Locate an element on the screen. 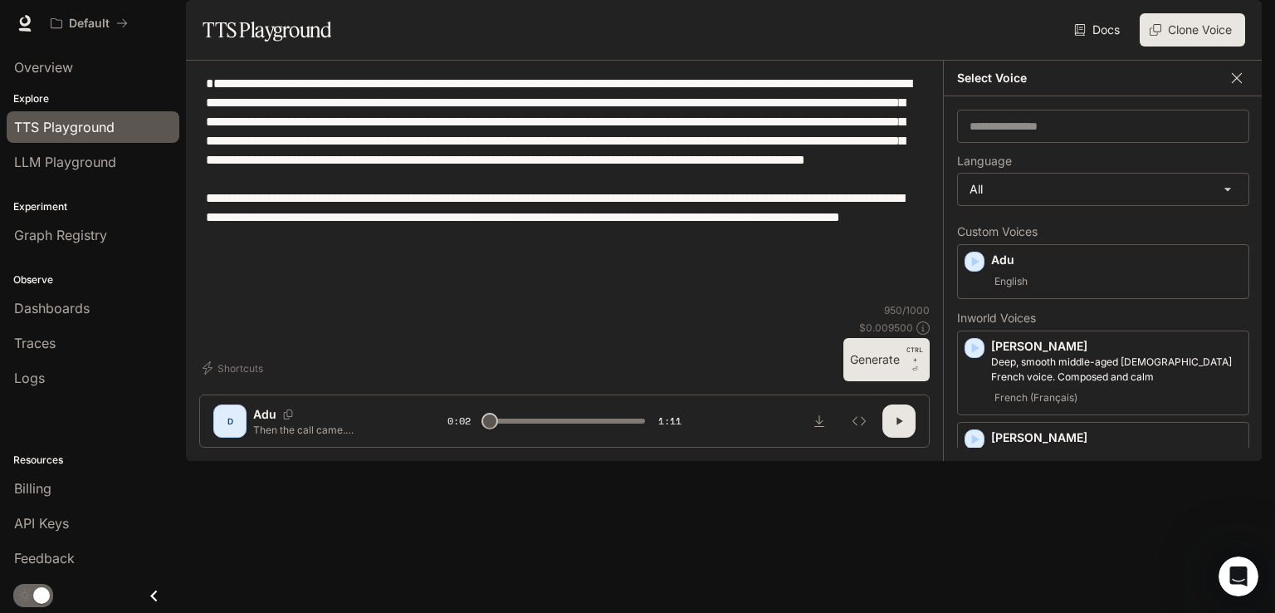 This screenshot has height=613, width=1275. button: Copy Voice ID is located at coordinates (288, 414).